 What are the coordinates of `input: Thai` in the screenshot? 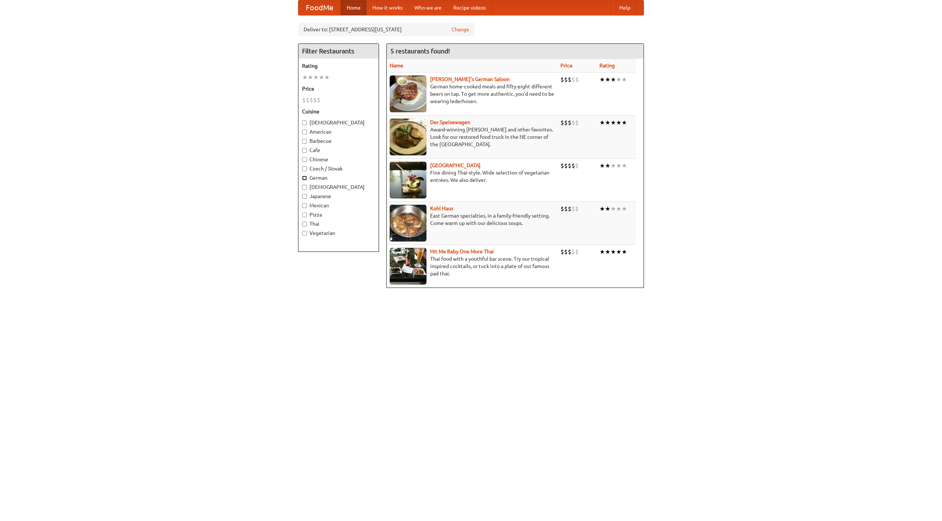 It's located at (304, 224).